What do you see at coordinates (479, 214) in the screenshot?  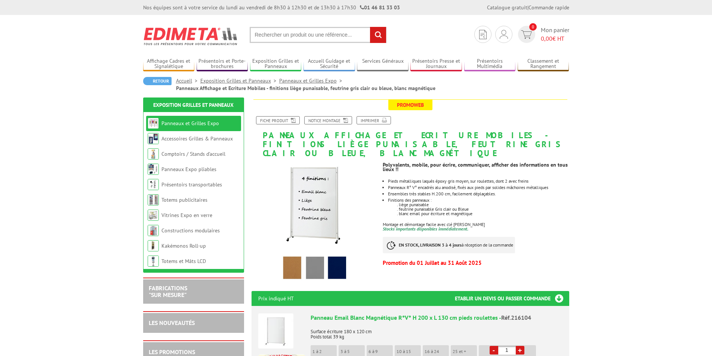 I see `div: . blanc email pour écriture et magnétique` at bounding box center [479, 214].